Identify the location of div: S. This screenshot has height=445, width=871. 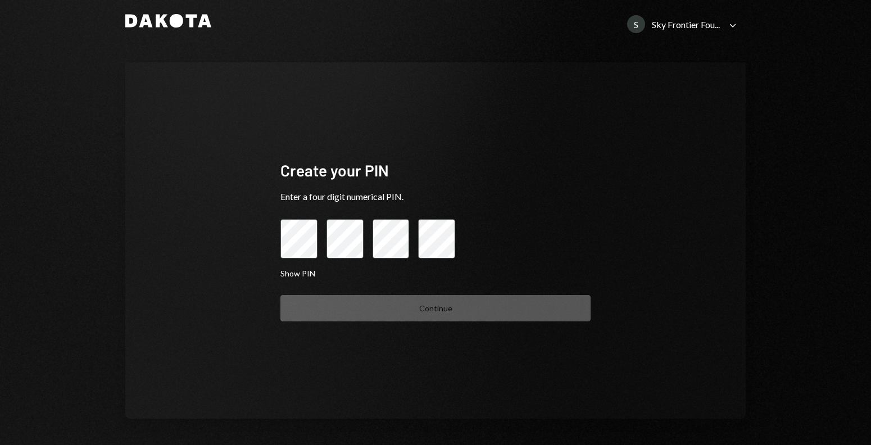
(636, 24).